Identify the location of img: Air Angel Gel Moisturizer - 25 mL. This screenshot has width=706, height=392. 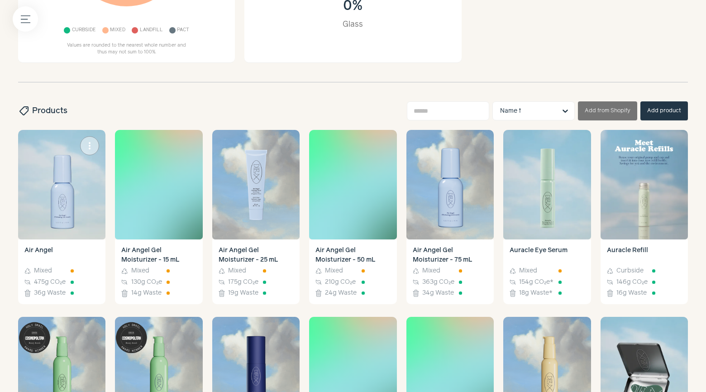
(256, 185).